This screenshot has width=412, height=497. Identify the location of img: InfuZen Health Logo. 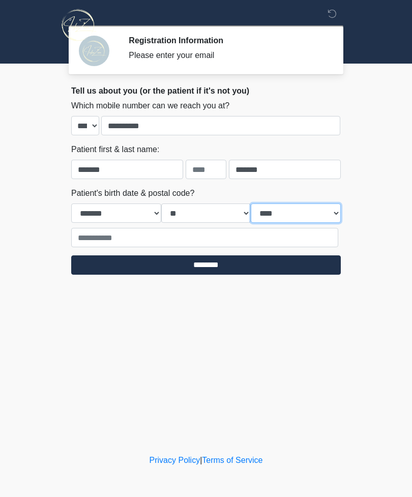
(78, 25).